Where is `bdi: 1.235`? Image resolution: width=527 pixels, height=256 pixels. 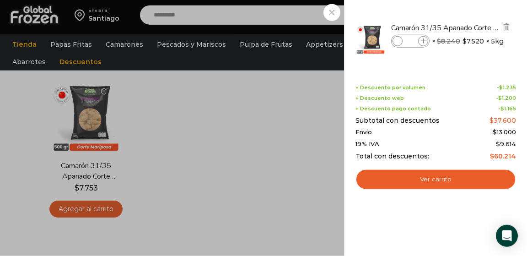
bdi: 1.235 is located at coordinates (507, 87).